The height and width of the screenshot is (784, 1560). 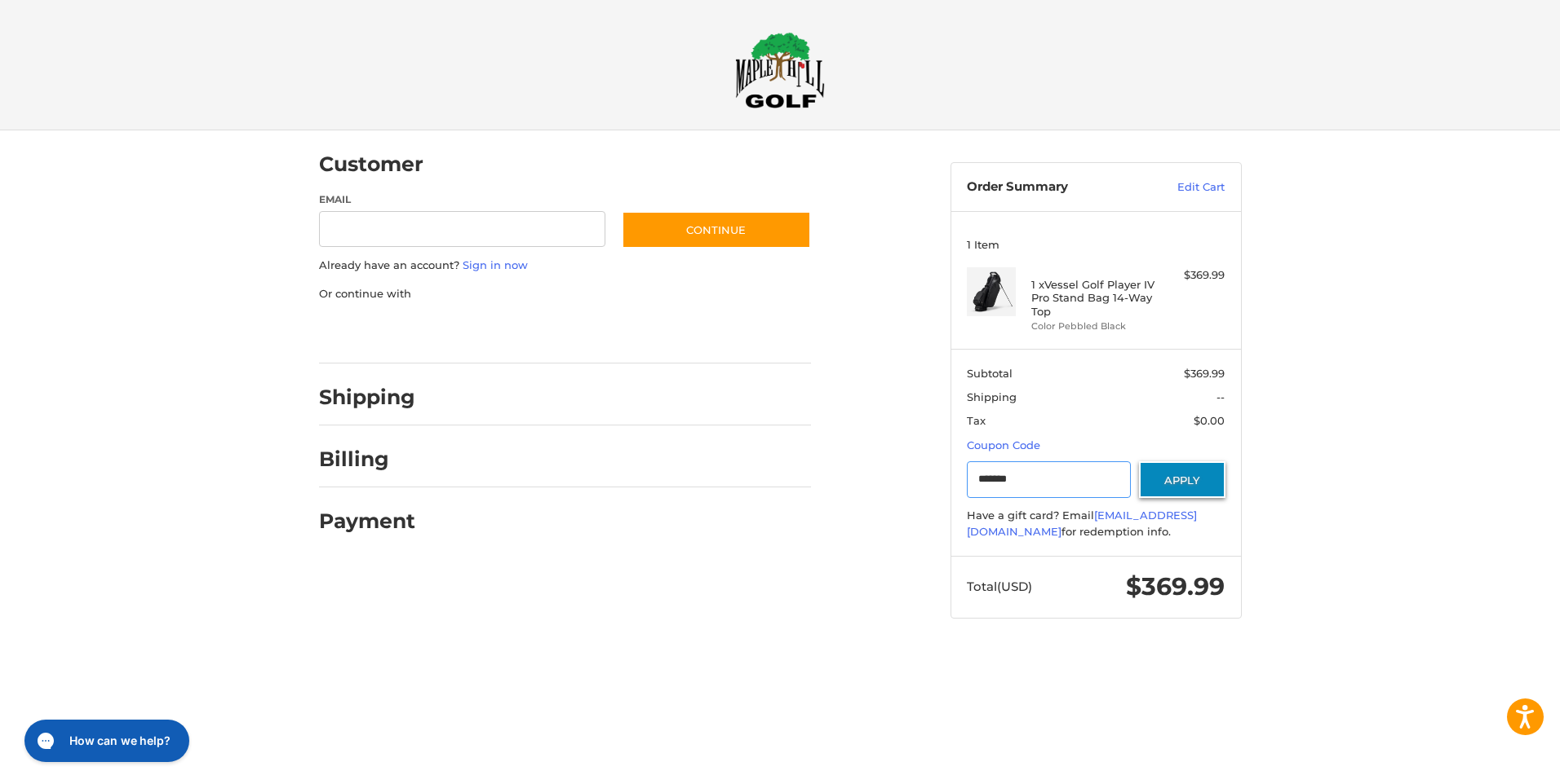 I want to click on span: Tax, so click(x=976, y=420).